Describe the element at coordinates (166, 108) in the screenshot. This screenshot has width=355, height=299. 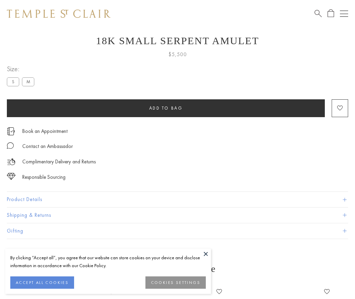
I see `button: Add to bag` at that location.